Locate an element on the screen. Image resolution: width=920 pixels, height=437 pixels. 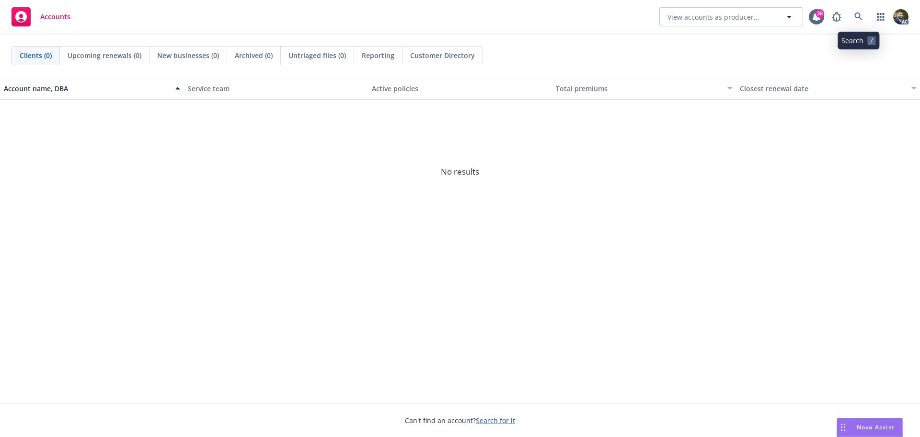
button: Closest renewal date is located at coordinates (828, 88).